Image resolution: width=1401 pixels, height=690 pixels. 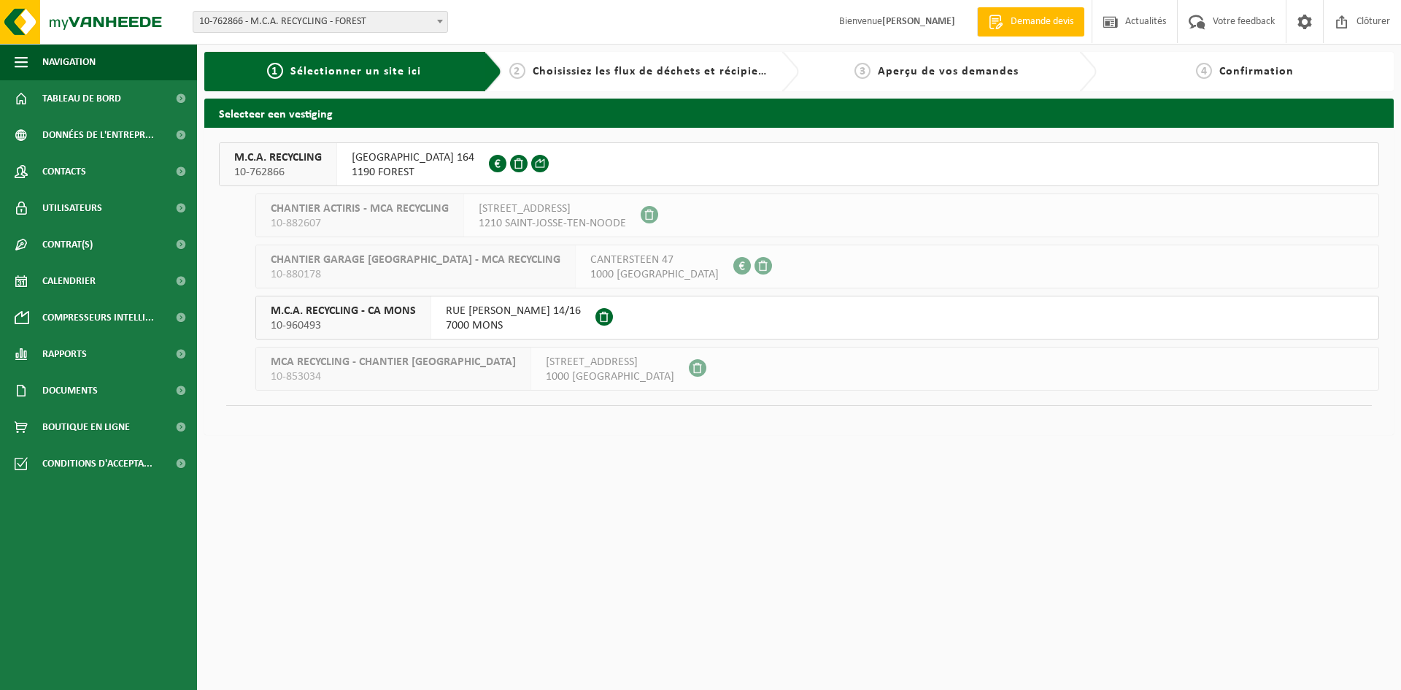 I want to click on h2: Selecteer een vestiging, so click(x=799, y=112).